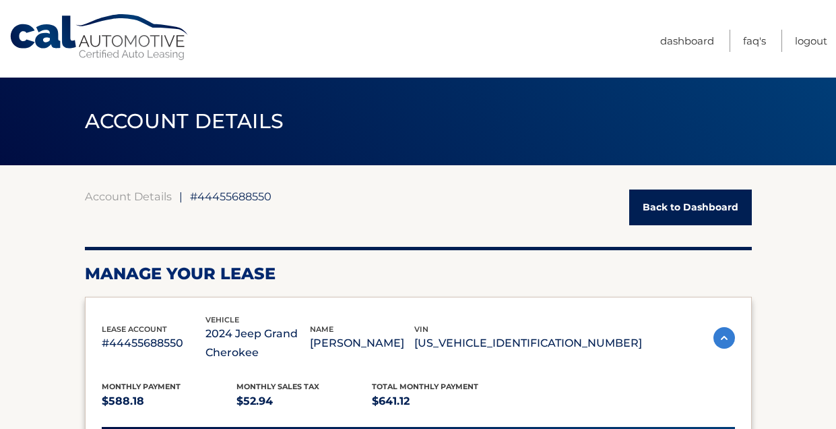  Describe the element at coordinates (304, 401) in the screenshot. I see `p: $52.94` at that location.